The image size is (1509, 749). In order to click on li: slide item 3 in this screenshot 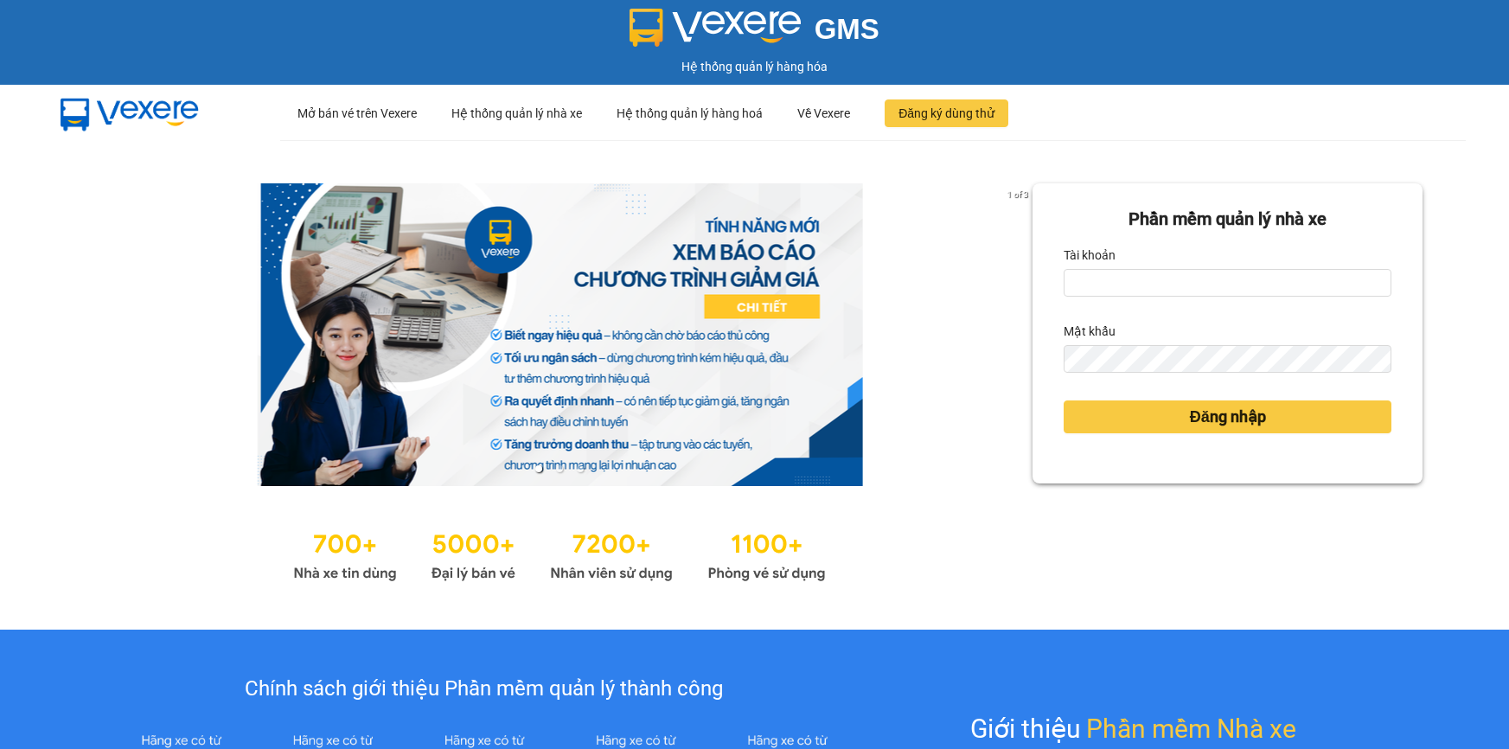, I will do `click(580, 469)`.